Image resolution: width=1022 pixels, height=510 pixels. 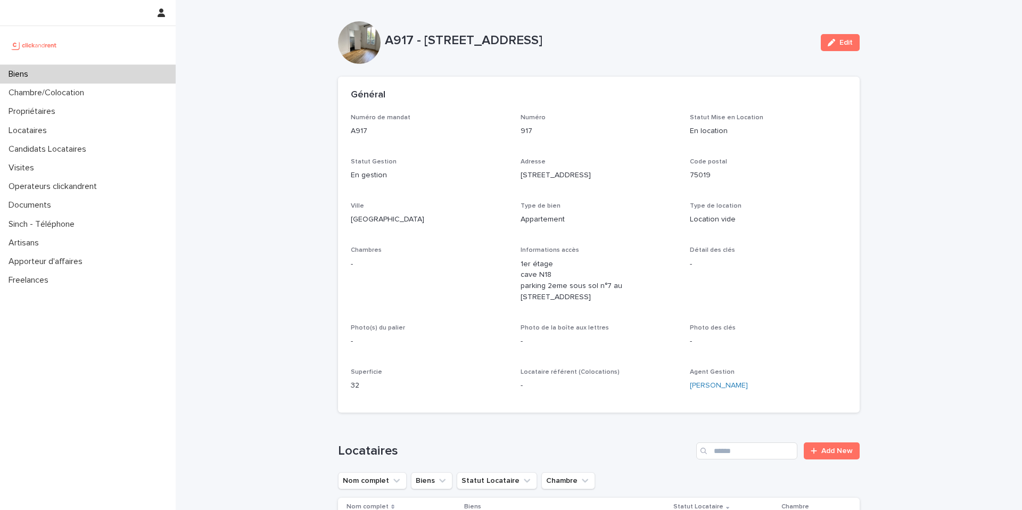 I want to click on p: Apporteur d'affaires, so click(x=47, y=261).